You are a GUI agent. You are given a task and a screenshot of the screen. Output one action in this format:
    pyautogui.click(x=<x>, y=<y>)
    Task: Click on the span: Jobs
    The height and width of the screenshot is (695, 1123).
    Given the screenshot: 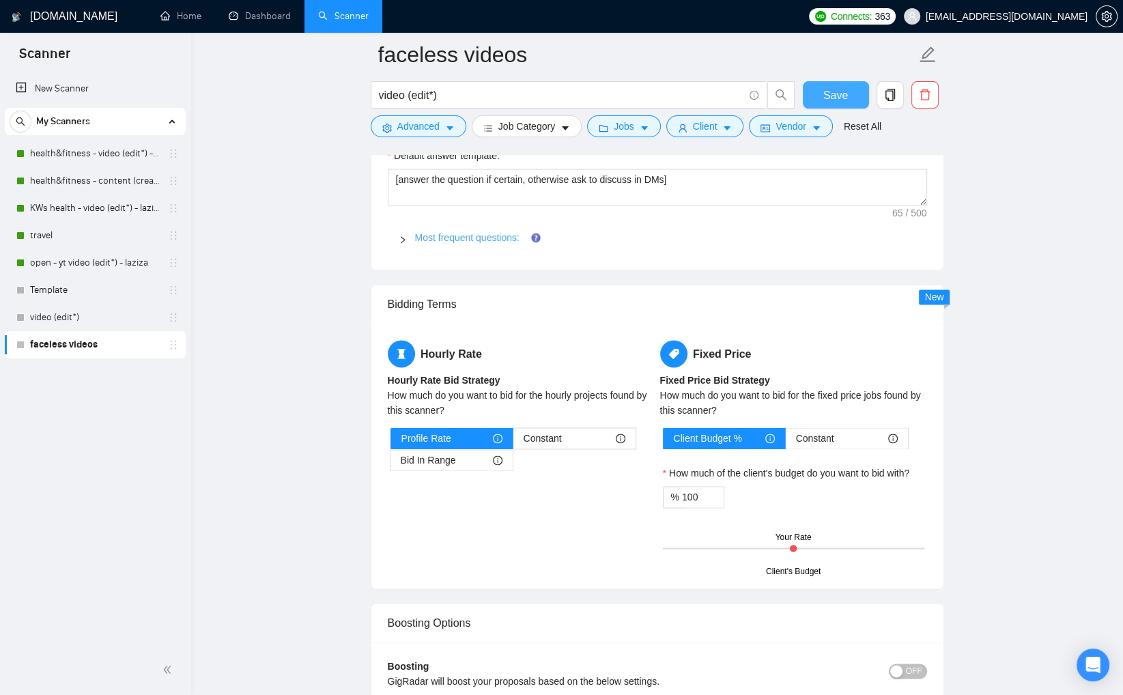 What is the action you would take?
    pyautogui.click(x=624, y=126)
    